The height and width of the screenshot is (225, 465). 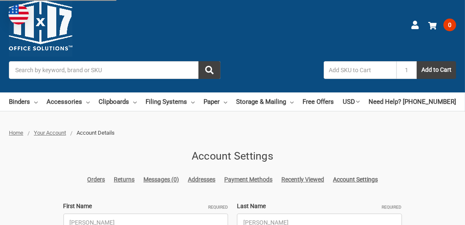 What do you see at coordinates (318, 102) in the screenshot?
I see `a: Free Offers` at bounding box center [318, 102].